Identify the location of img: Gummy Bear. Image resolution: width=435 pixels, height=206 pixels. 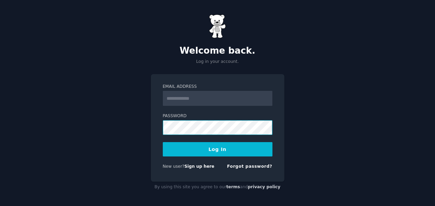
(218, 26).